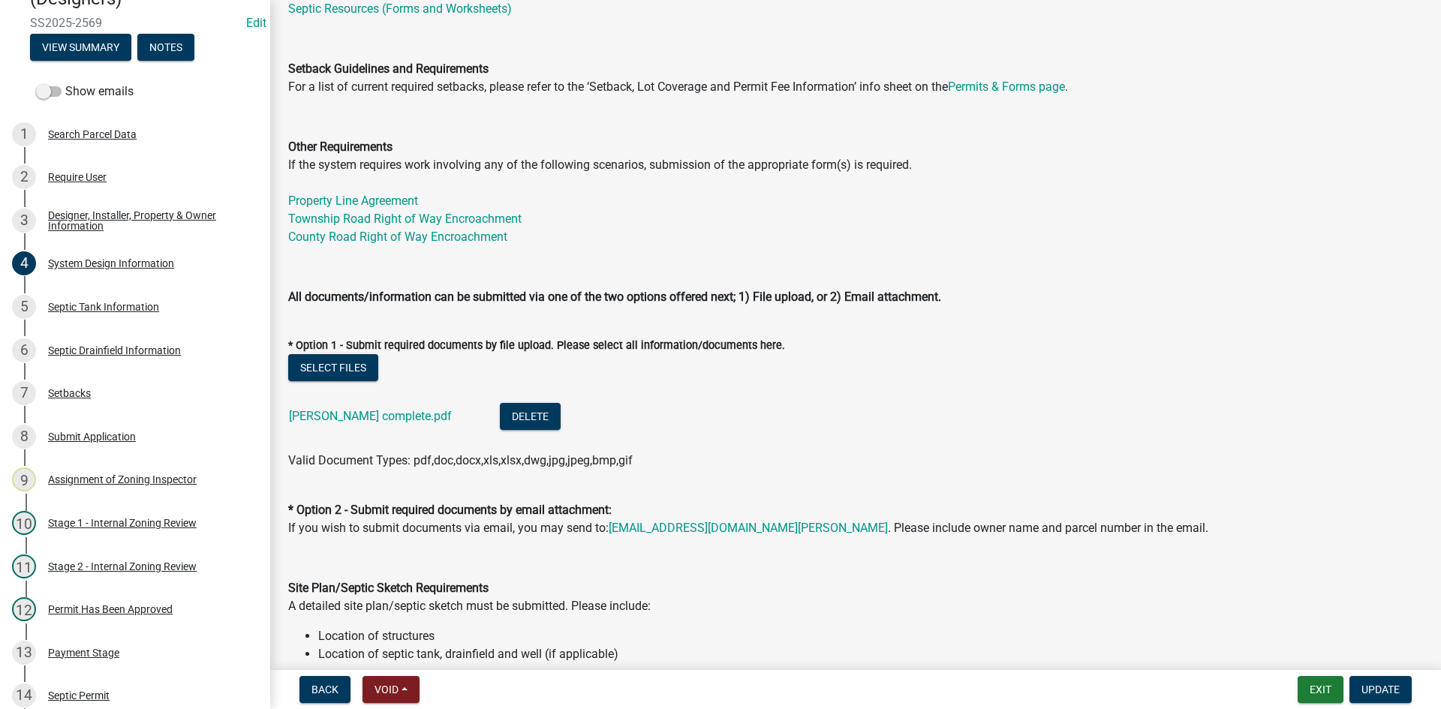 Image resolution: width=1441 pixels, height=709 pixels. What do you see at coordinates (92, 437) in the screenshot?
I see `div: Submit Application` at bounding box center [92, 437].